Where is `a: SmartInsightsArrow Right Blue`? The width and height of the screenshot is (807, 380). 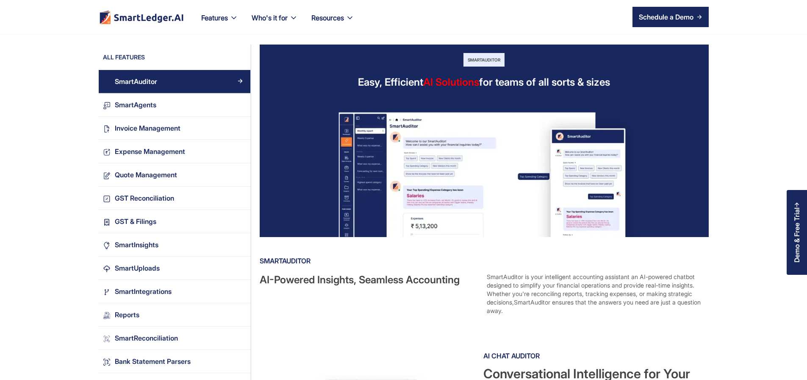
a: SmartInsightsArrow Right Blue is located at coordinates (175, 244).